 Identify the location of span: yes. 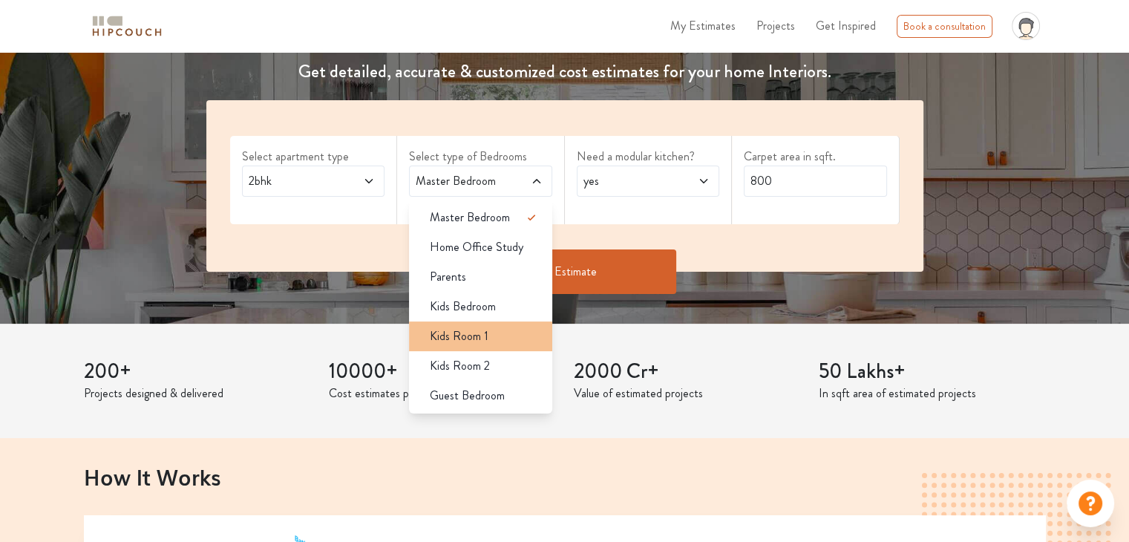
(629, 181).